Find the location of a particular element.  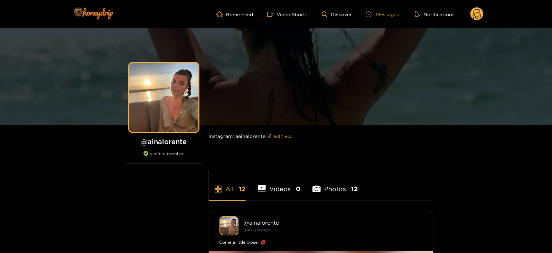

div: Messages is located at coordinates (382, 14).